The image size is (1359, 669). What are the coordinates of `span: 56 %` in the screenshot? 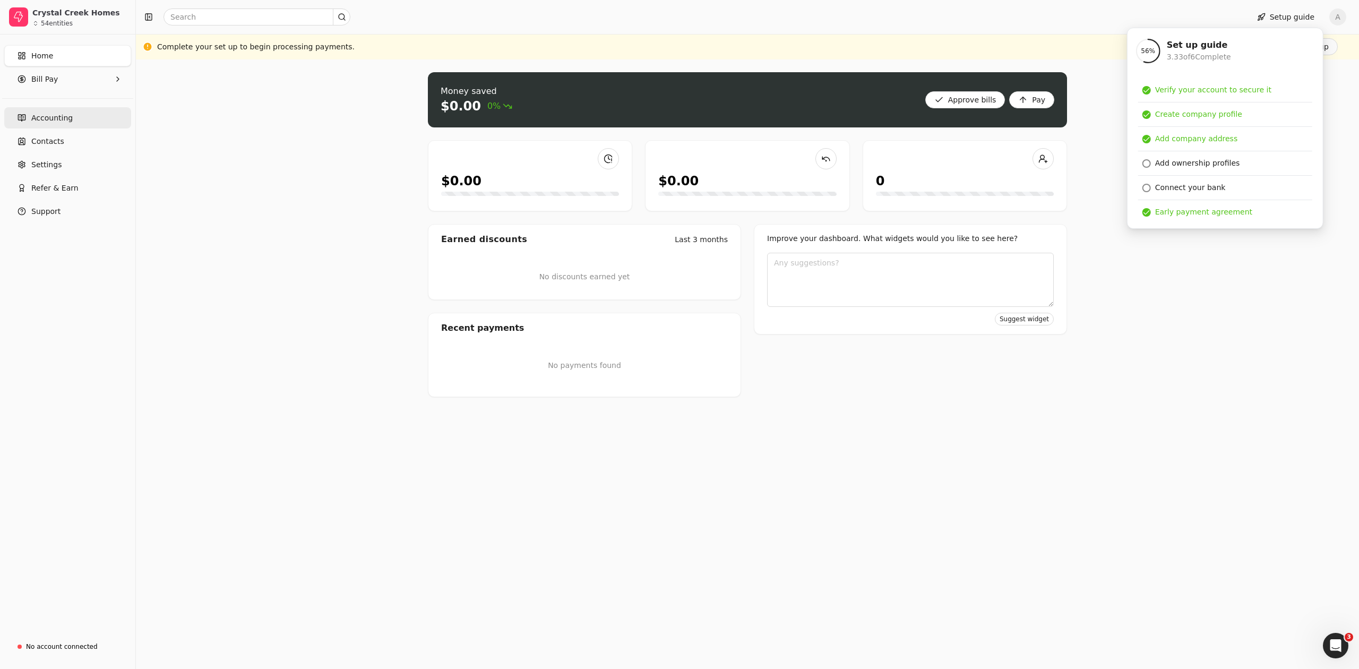 It's located at (1147, 51).